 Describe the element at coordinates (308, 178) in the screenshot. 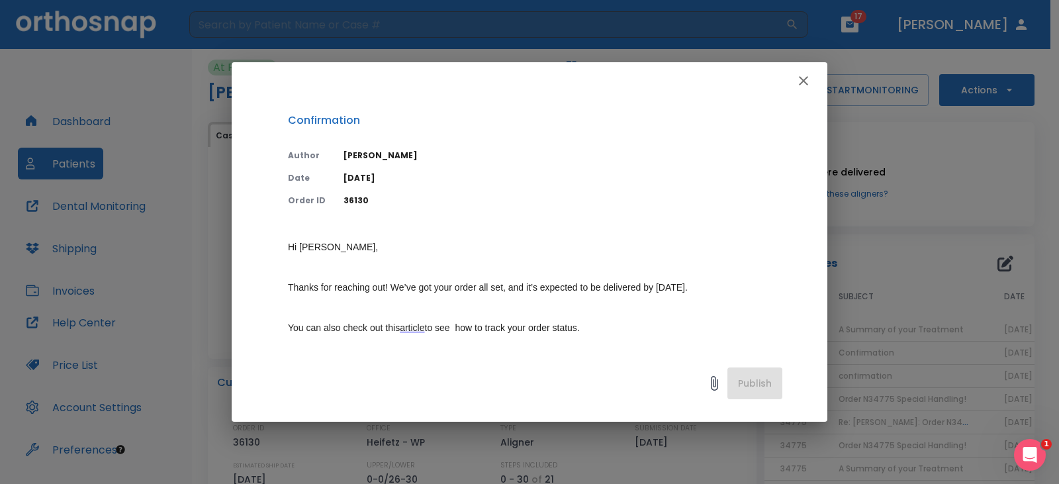

I see `p: Date` at that location.